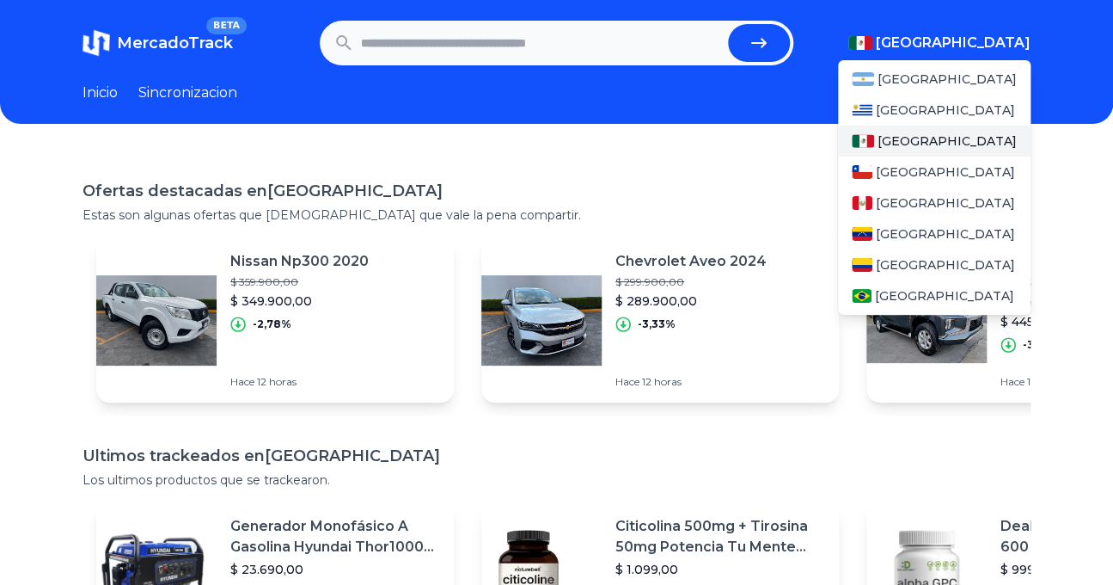 This screenshot has width=1113, height=585. What do you see at coordinates (862, 265) in the screenshot?
I see `img: Colombia` at bounding box center [862, 265].